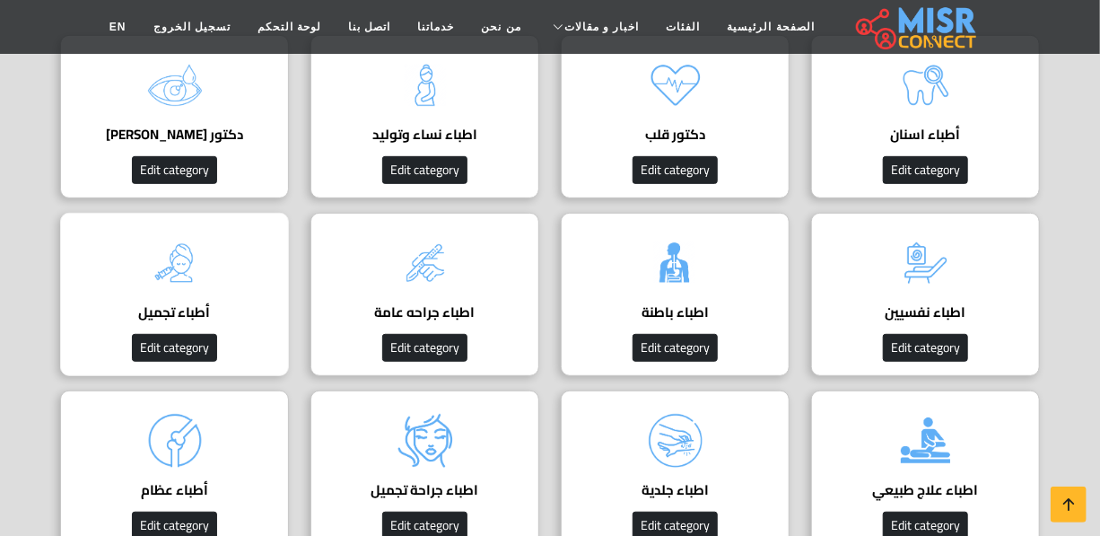 The width and height of the screenshot is (1100, 536). Describe the element at coordinates (676, 263) in the screenshot. I see `img: pfAWvOfsRsa0Gymt6gRE.png` at that location.